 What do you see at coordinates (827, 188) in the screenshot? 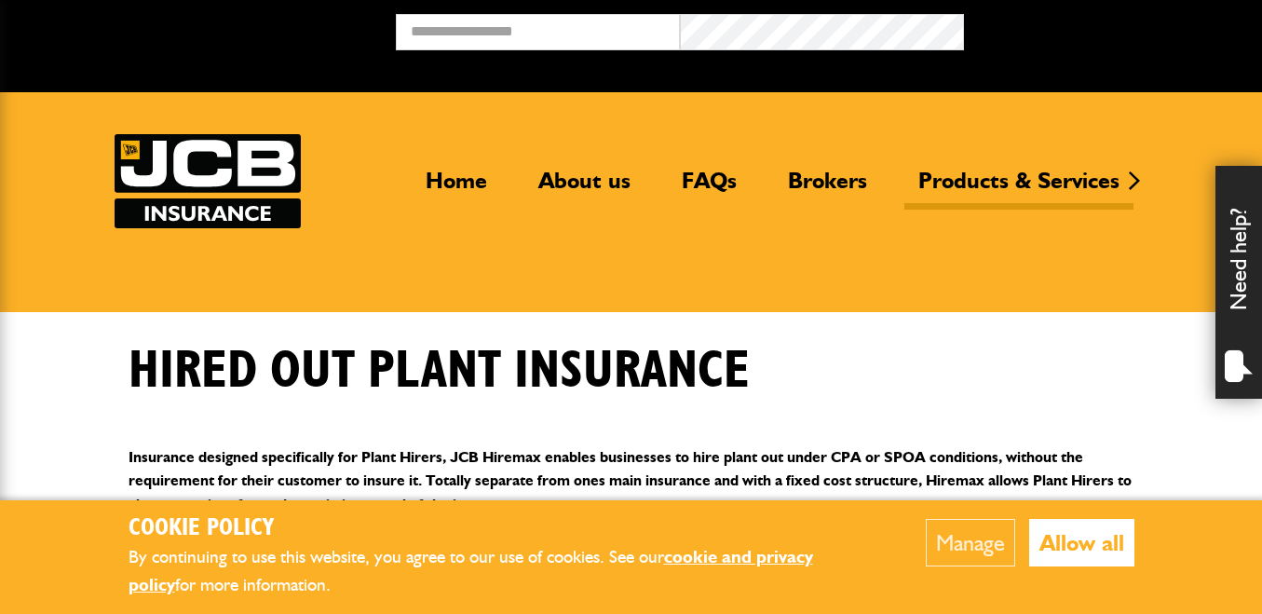
I see `a: Brokers` at bounding box center [827, 188].